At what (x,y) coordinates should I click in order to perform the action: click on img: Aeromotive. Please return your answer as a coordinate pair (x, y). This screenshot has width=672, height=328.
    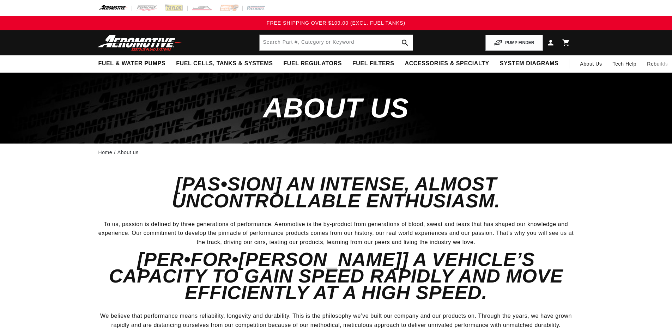
    Looking at the image, I should click on (140, 43).